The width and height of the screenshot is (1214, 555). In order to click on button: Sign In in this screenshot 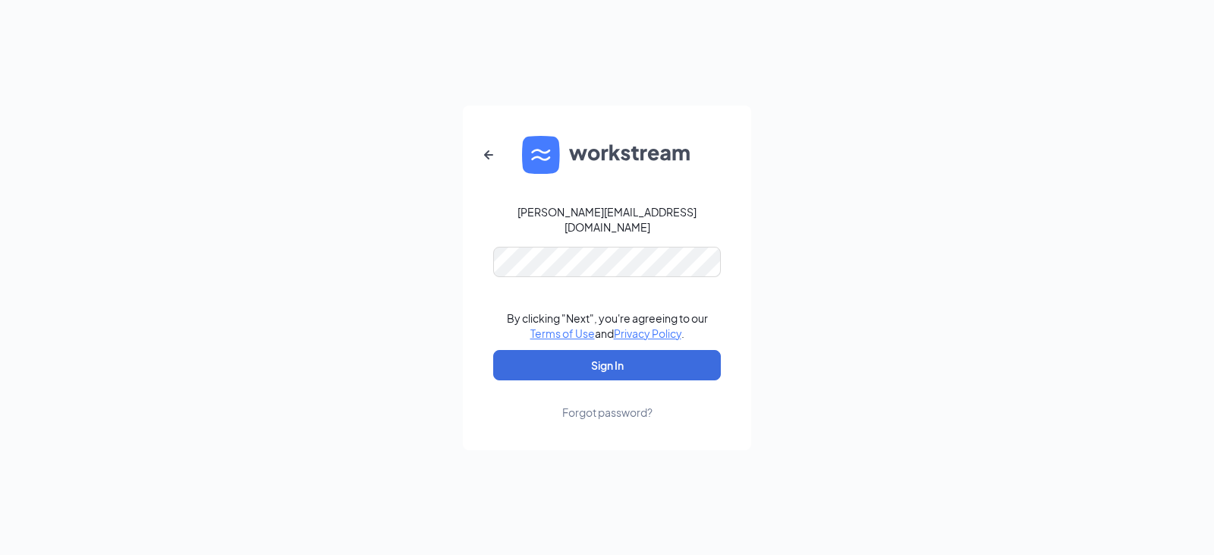, I will do `click(607, 365)`.